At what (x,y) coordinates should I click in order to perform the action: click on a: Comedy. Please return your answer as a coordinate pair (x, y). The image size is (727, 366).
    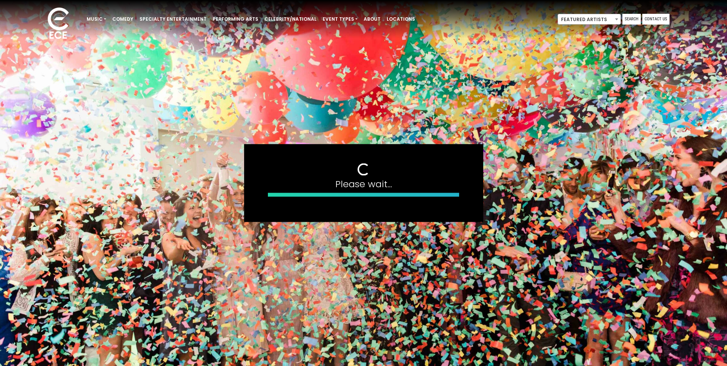
    Looking at the image, I should click on (123, 19).